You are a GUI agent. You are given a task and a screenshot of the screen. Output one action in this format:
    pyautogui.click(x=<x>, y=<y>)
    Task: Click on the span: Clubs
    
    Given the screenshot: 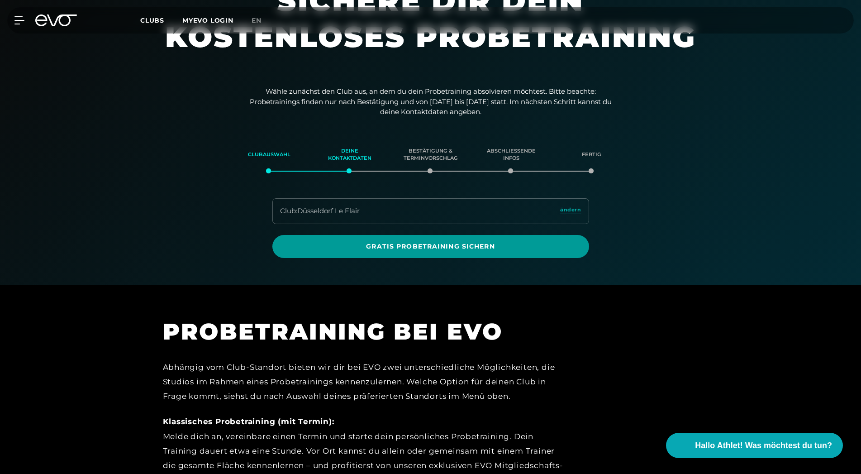 What is the action you would take?
    pyautogui.click(x=152, y=20)
    